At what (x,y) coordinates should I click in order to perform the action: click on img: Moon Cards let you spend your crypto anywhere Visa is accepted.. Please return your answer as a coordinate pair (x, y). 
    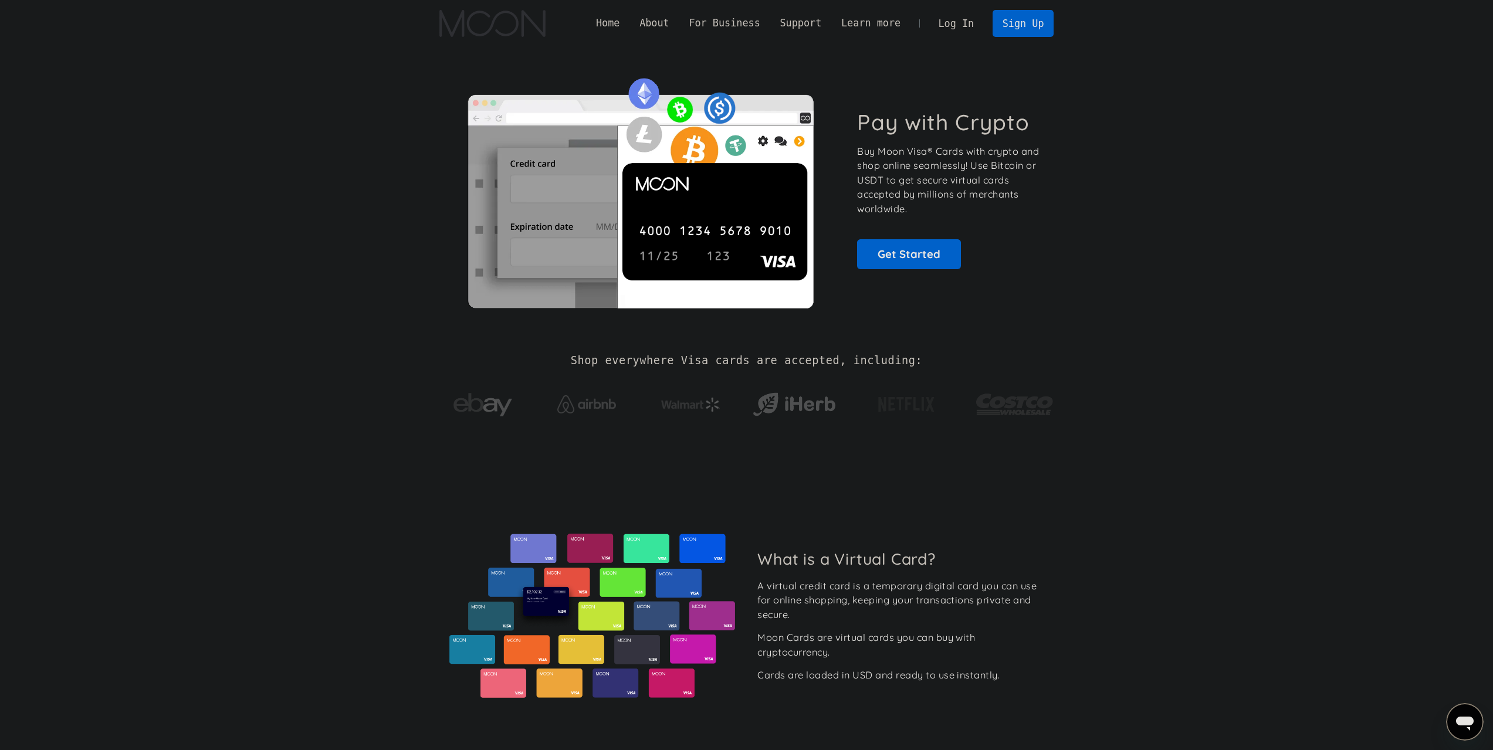
    Looking at the image, I should click on (640, 189).